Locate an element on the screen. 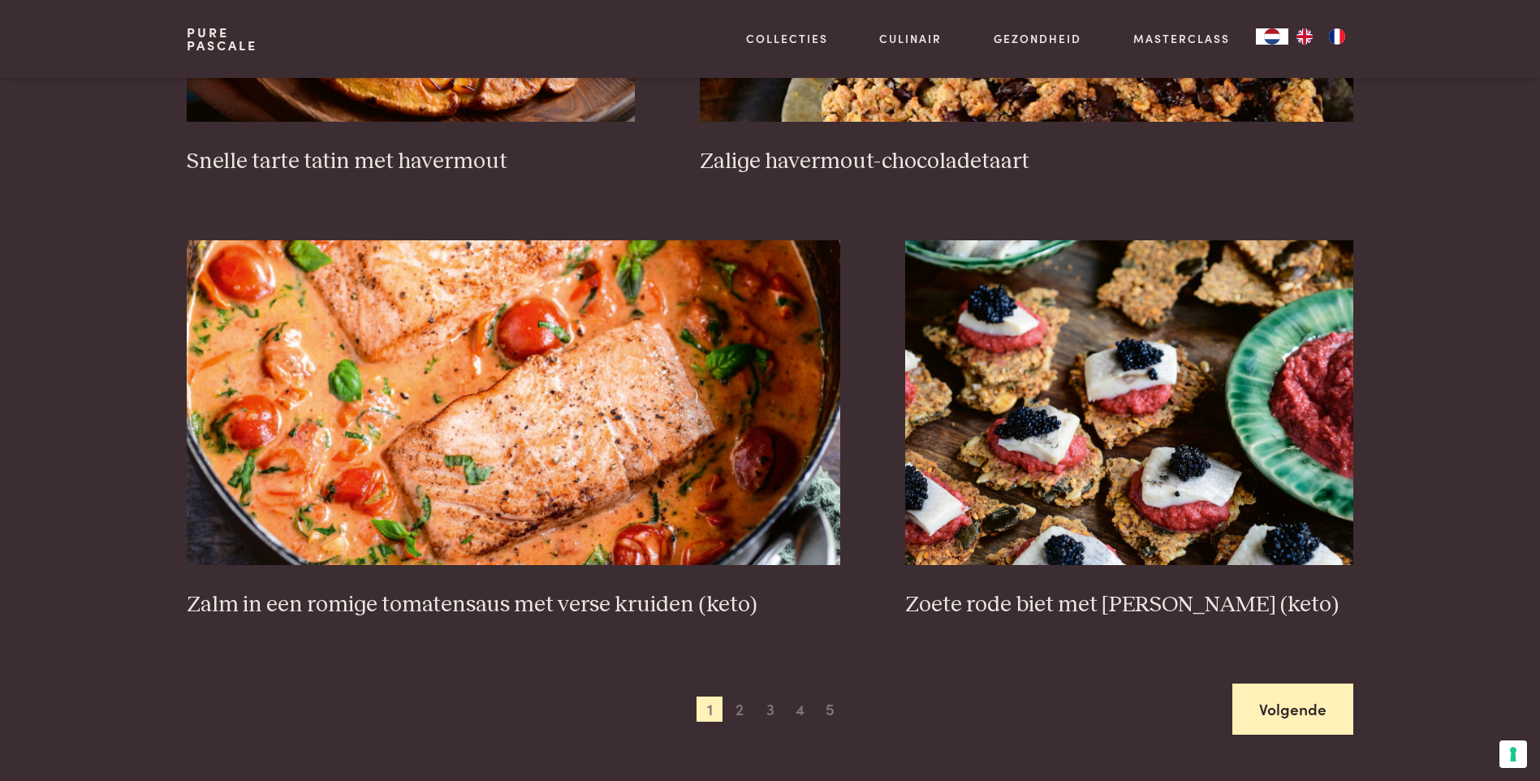 The width and height of the screenshot is (1540, 781). button: Uw voorkeuren voor toestemming voor trackingtechnologieën is located at coordinates (1514, 754).